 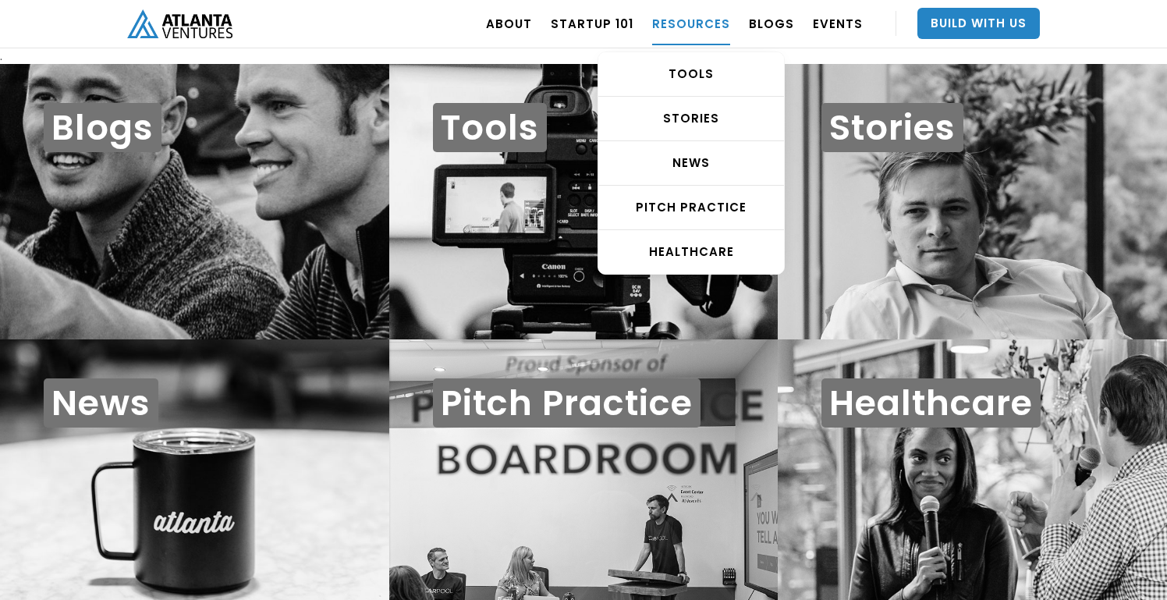 I want to click on a: Startup 101, so click(x=592, y=23).